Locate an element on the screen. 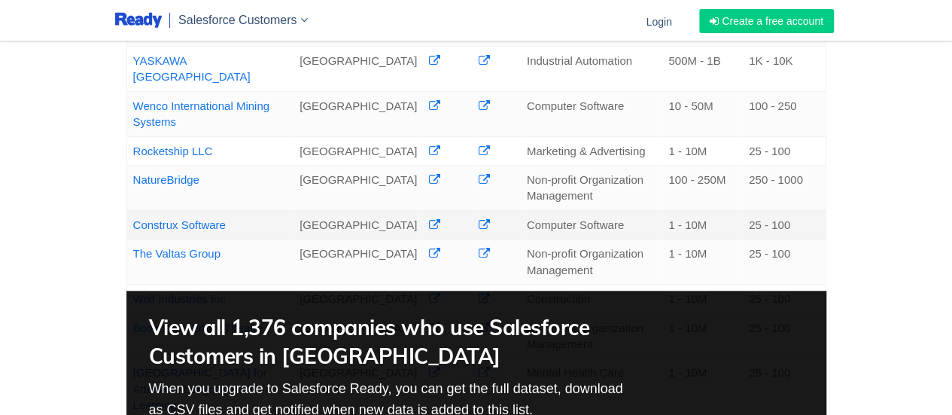  td: 100 - 250 is located at coordinates (784, 114).